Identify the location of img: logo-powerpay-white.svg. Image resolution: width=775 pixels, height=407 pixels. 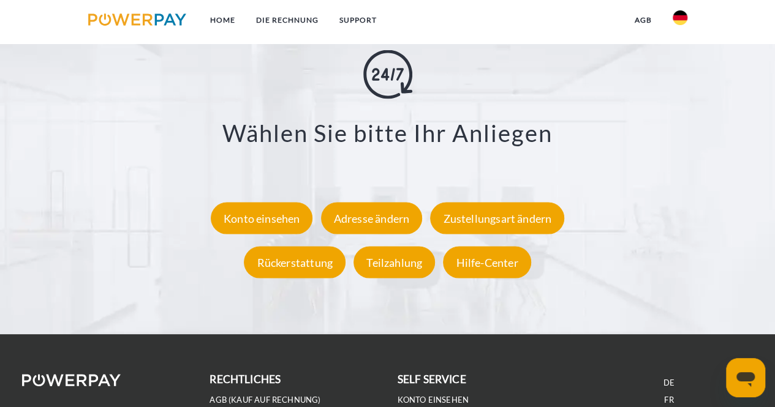
(71, 380).